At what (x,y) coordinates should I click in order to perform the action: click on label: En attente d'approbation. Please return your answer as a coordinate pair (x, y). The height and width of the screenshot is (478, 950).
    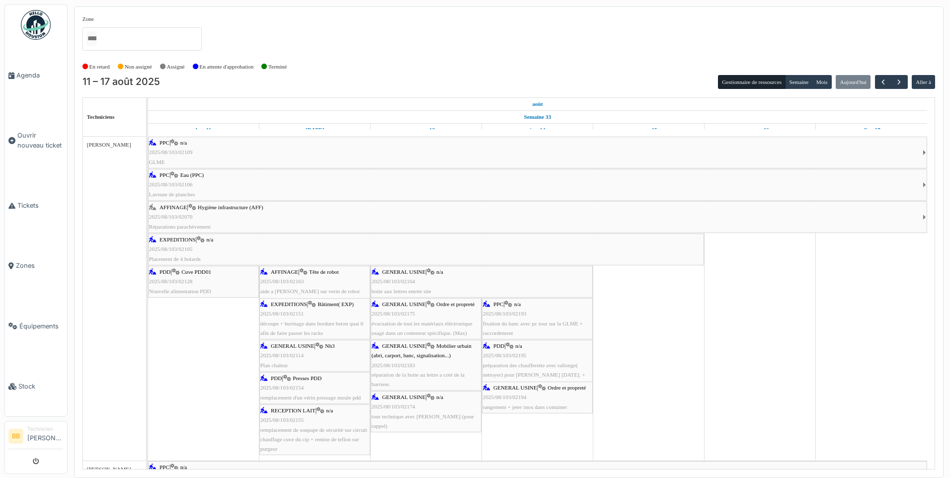
    Looking at the image, I should click on (226, 67).